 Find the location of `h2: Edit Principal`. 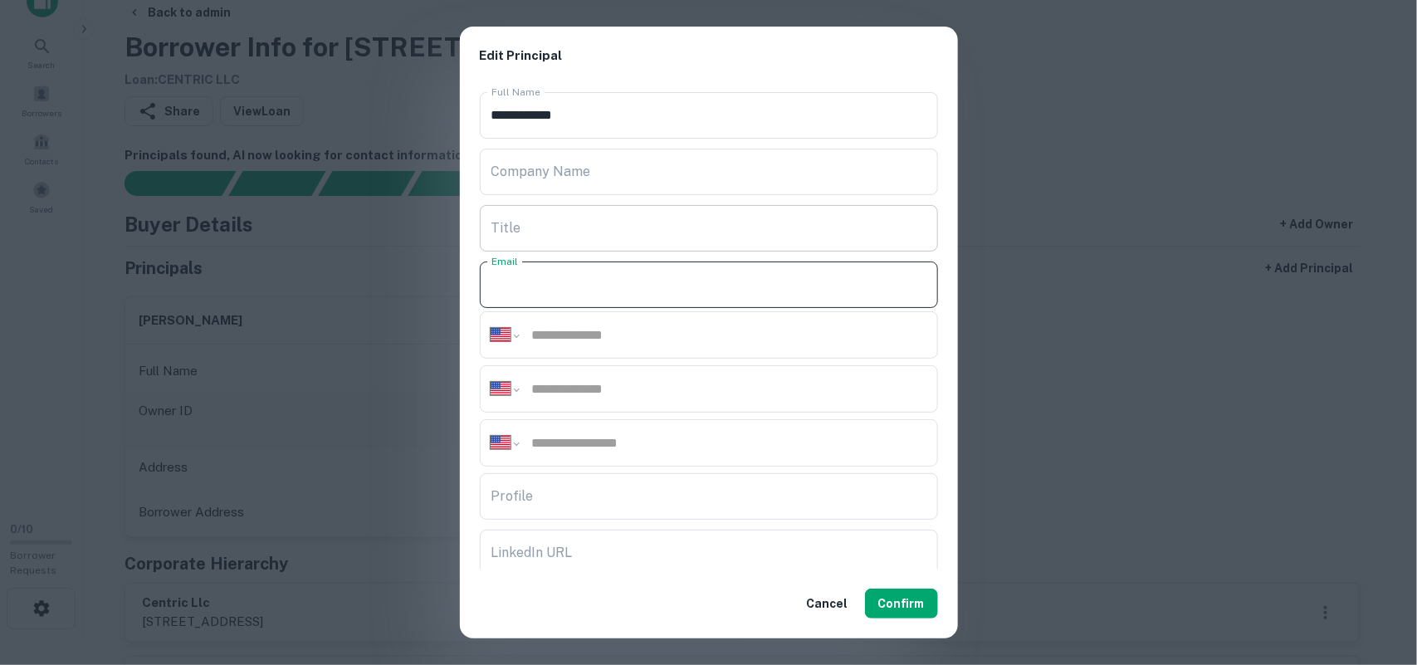

h2: Edit Principal is located at coordinates (709, 56).